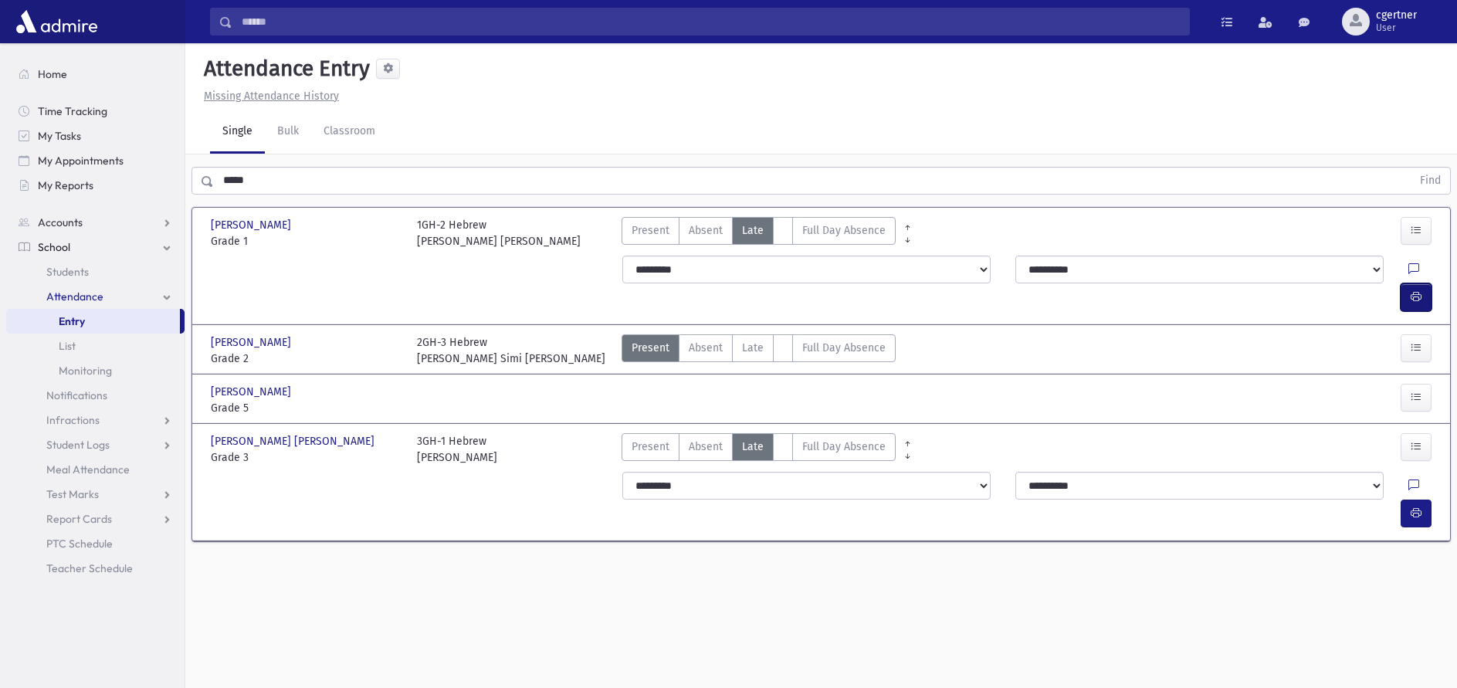  I want to click on span: Infractions, so click(73, 420).